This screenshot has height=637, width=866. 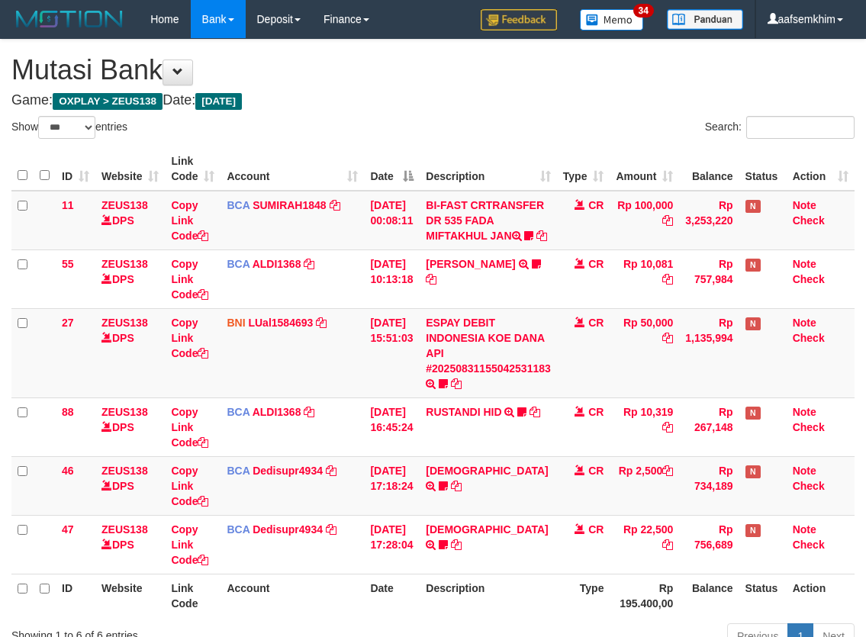 I want to click on th: Link Code: activate to sort column ascending, so click(x=192, y=169).